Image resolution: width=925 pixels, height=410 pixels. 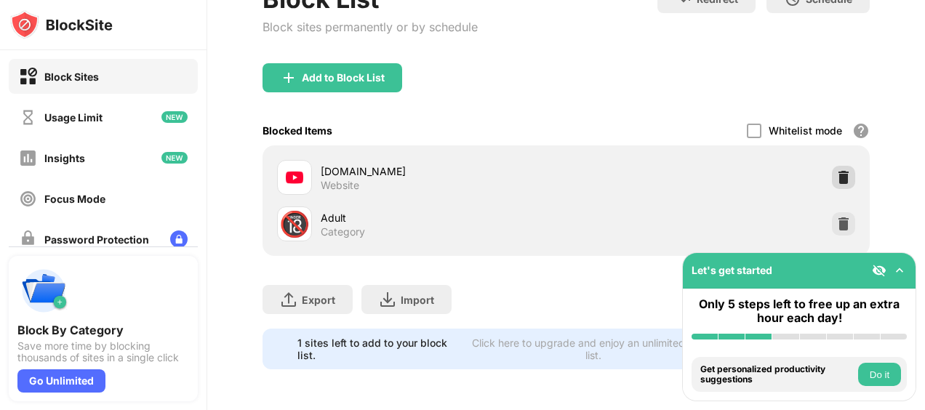 I want to click on div: Import, so click(x=417, y=300).